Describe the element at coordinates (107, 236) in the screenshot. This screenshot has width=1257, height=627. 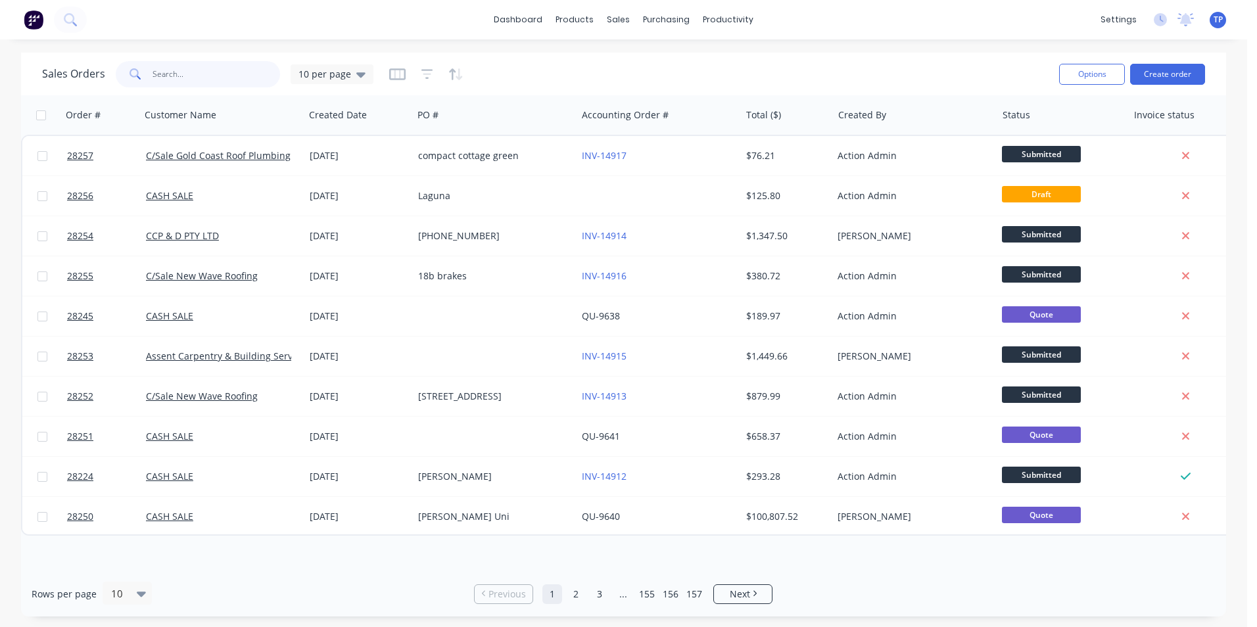
I see `a: 28254` at that location.